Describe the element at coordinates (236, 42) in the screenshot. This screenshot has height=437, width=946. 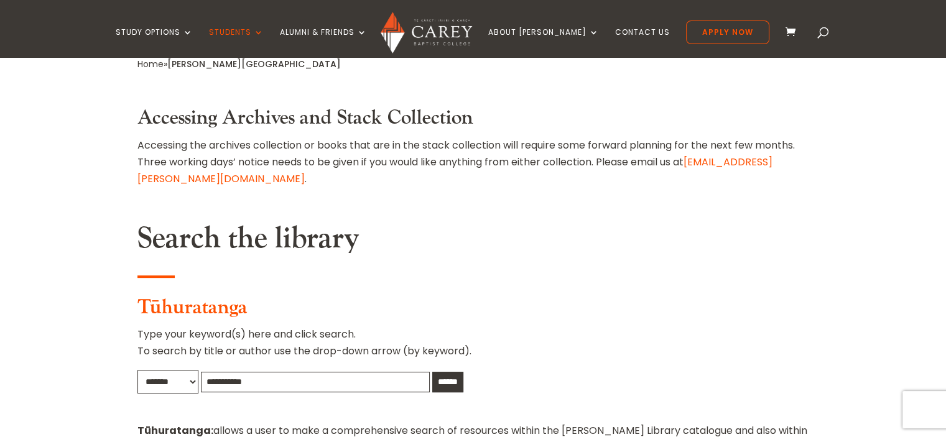
I see `a: Students` at that location.